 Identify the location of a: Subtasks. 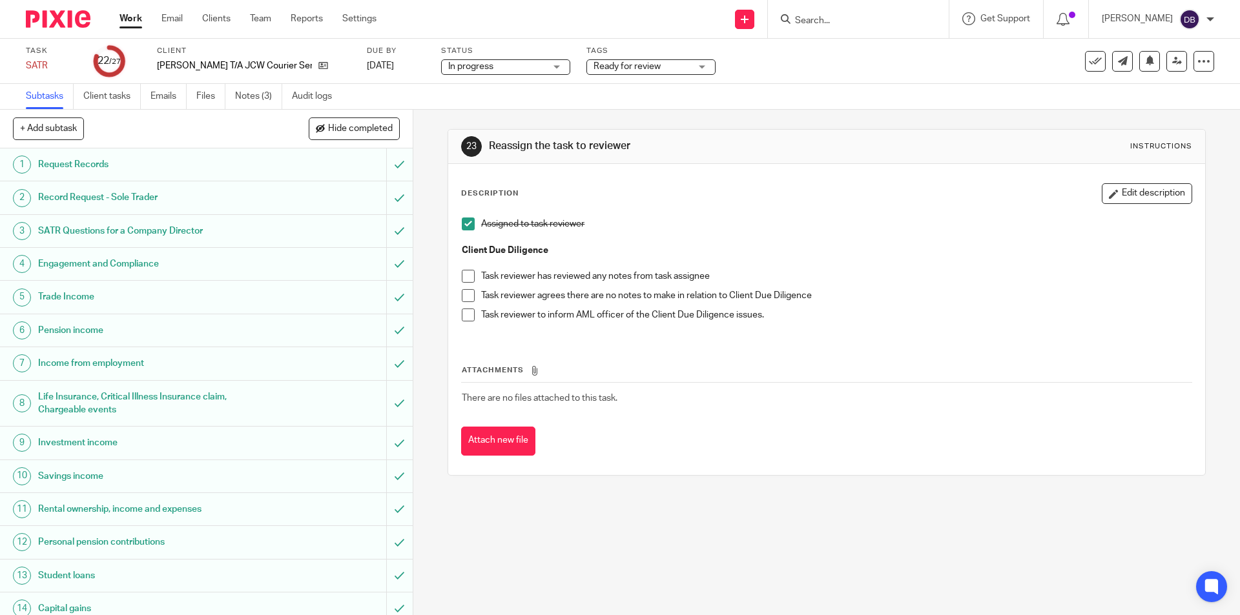
(50, 96).